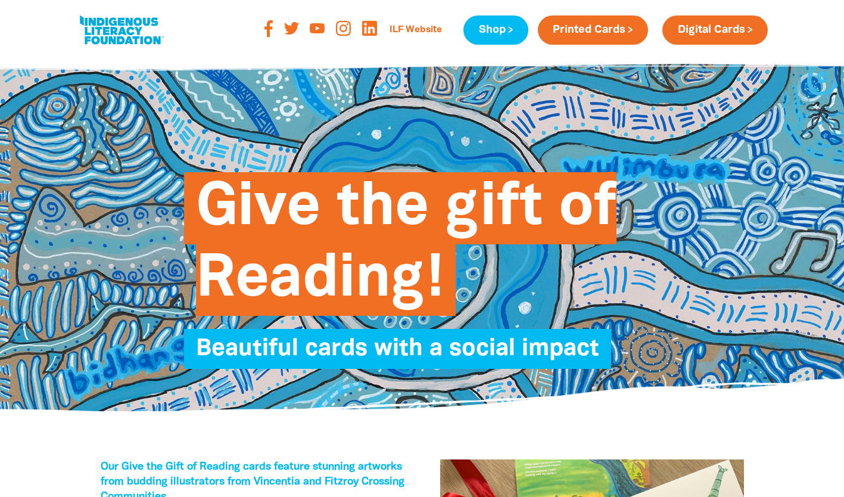 This screenshot has height=497, width=844. Describe the element at coordinates (317, 29) in the screenshot. I see `img: youtube-orange-svg-1-cecf-3-svg-a15d69.svg` at that location.